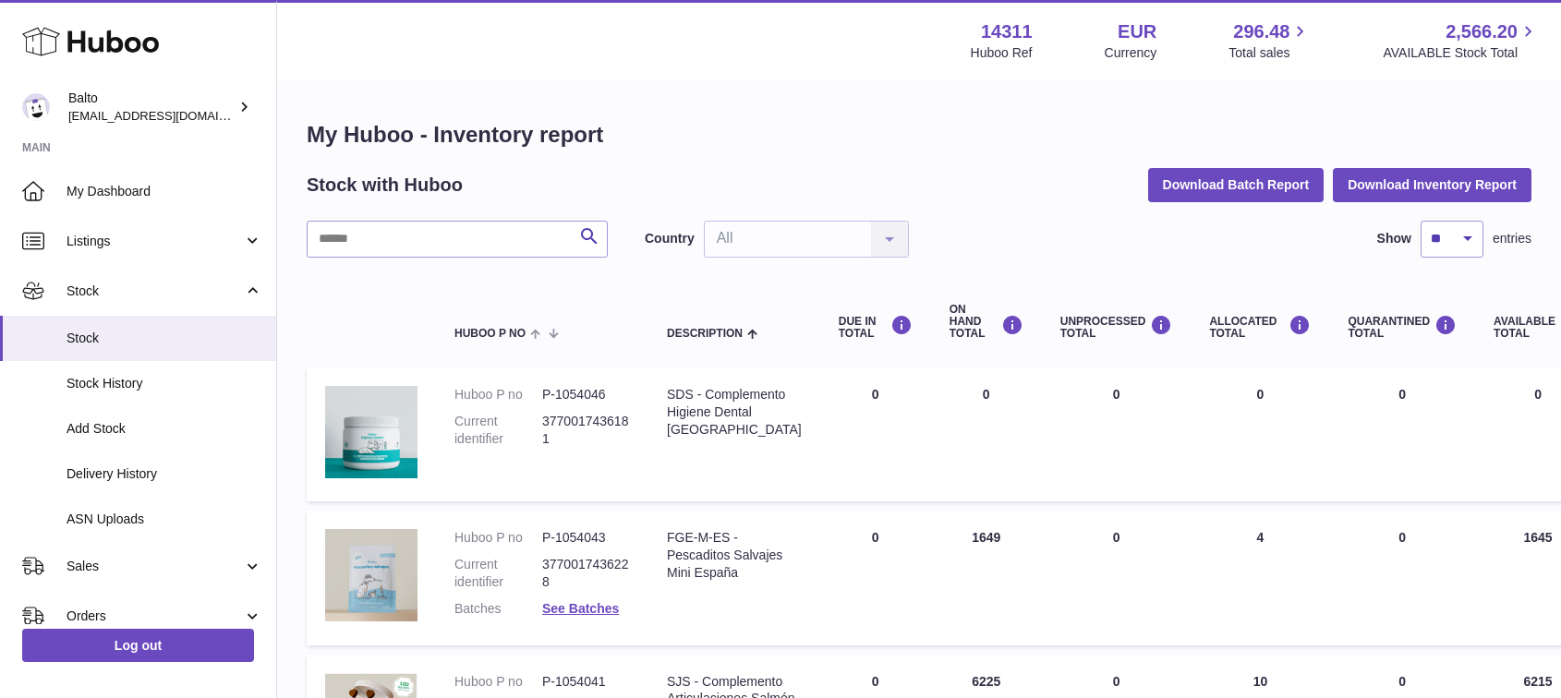 The height and width of the screenshot is (698, 1561). Describe the element at coordinates (1236, 185) in the screenshot. I see `button: Download Batch Report` at that location.